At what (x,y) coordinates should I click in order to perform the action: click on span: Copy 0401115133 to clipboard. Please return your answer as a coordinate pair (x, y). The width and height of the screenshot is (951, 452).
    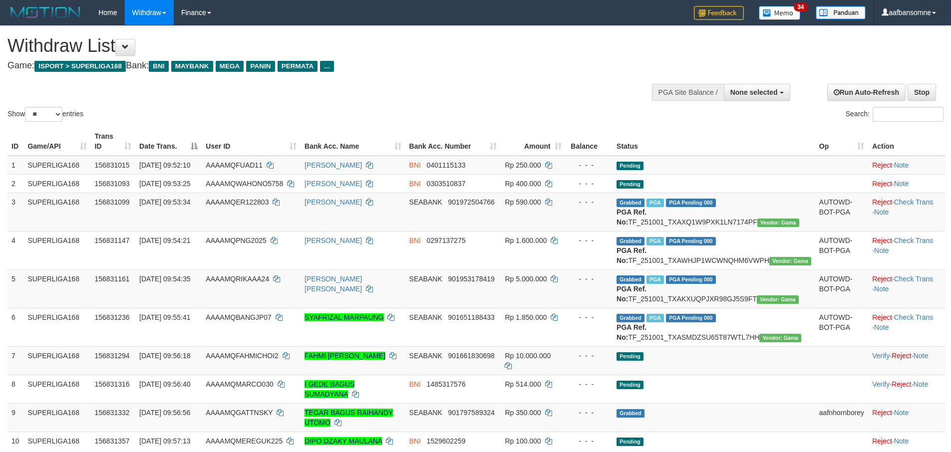
    Looking at the image, I should click on (446, 165).